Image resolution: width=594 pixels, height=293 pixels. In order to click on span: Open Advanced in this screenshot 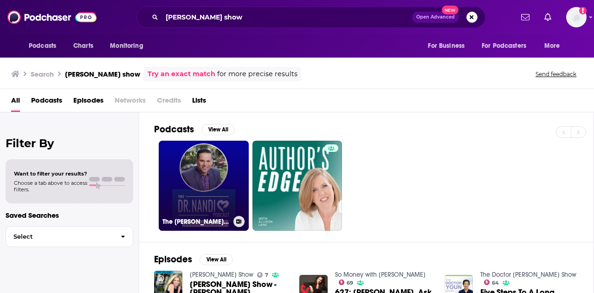, I will do `click(435, 17)`.